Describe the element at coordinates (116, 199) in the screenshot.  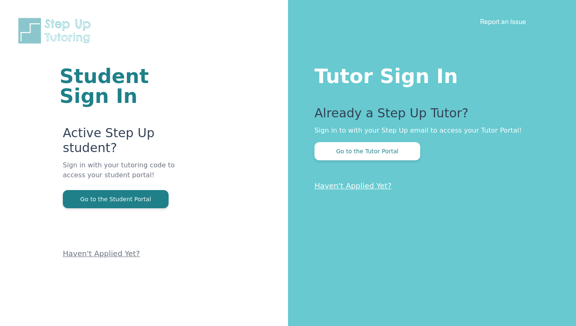
I see `button: Go to the Student Portal` at that location.